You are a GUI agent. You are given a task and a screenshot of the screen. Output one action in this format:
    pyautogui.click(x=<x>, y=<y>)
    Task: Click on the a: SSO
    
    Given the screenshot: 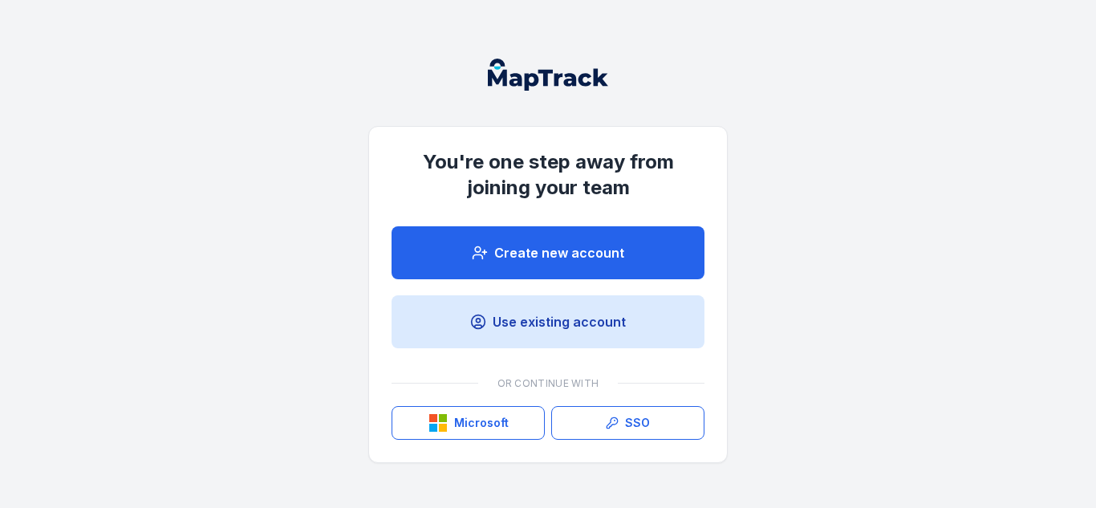 What is the action you would take?
    pyautogui.click(x=627, y=423)
    